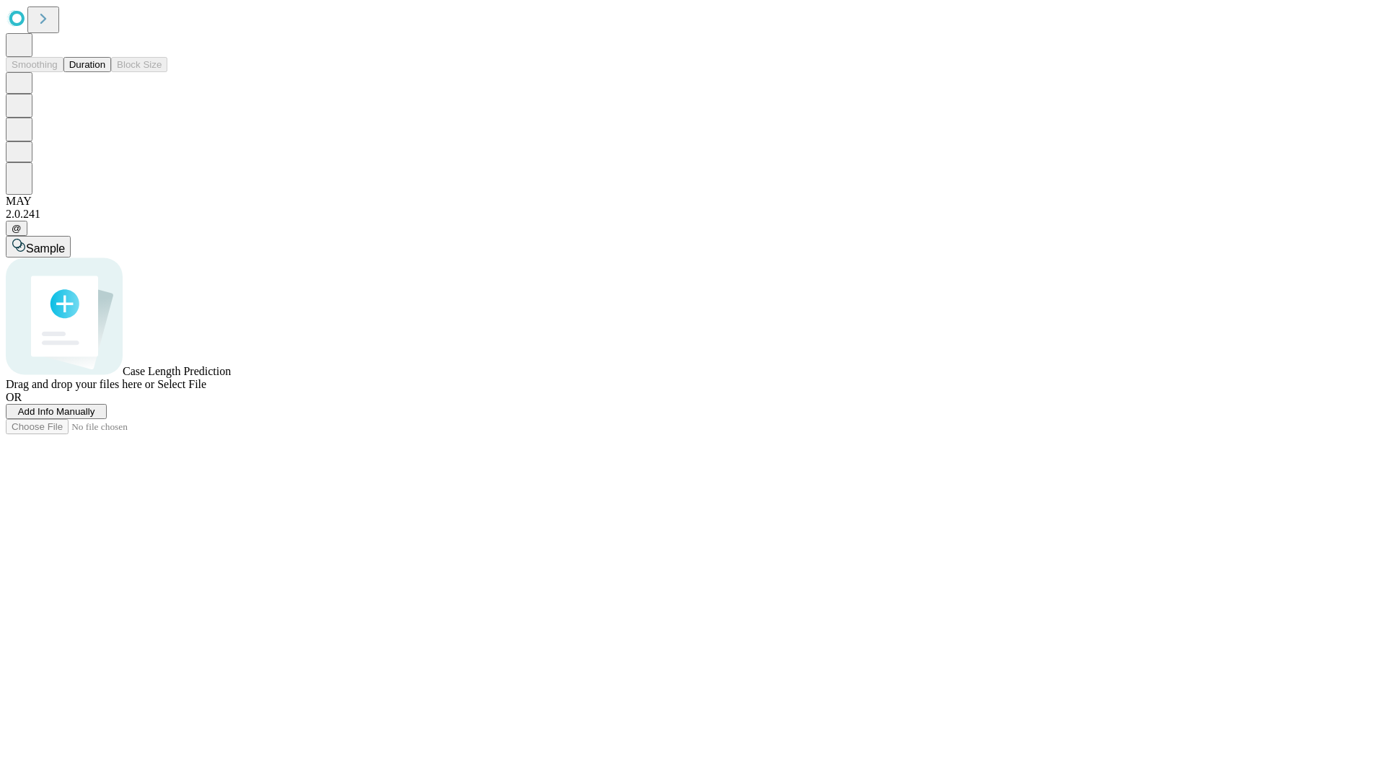  What do you see at coordinates (56, 411) in the screenshot?
I see `span: Add Info Manually` at bounding box center [56, 411].